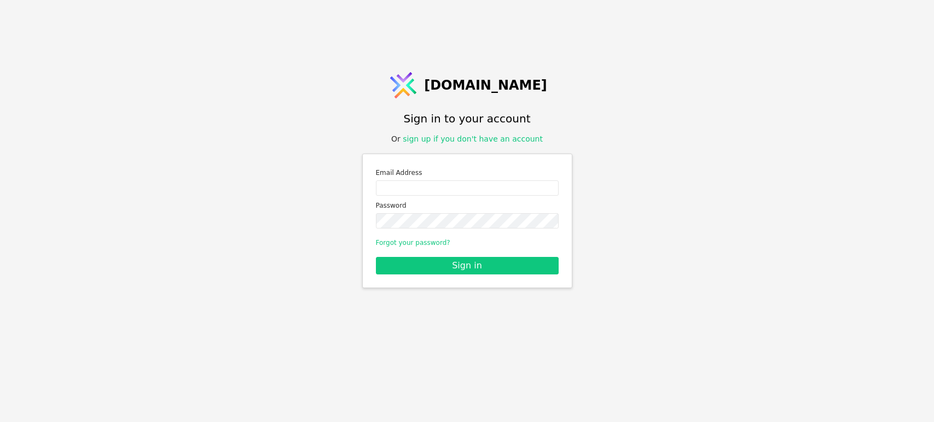 This screenshot has height=422, width=934. I want to click on a: Forgot your password?, so click(413, 243).